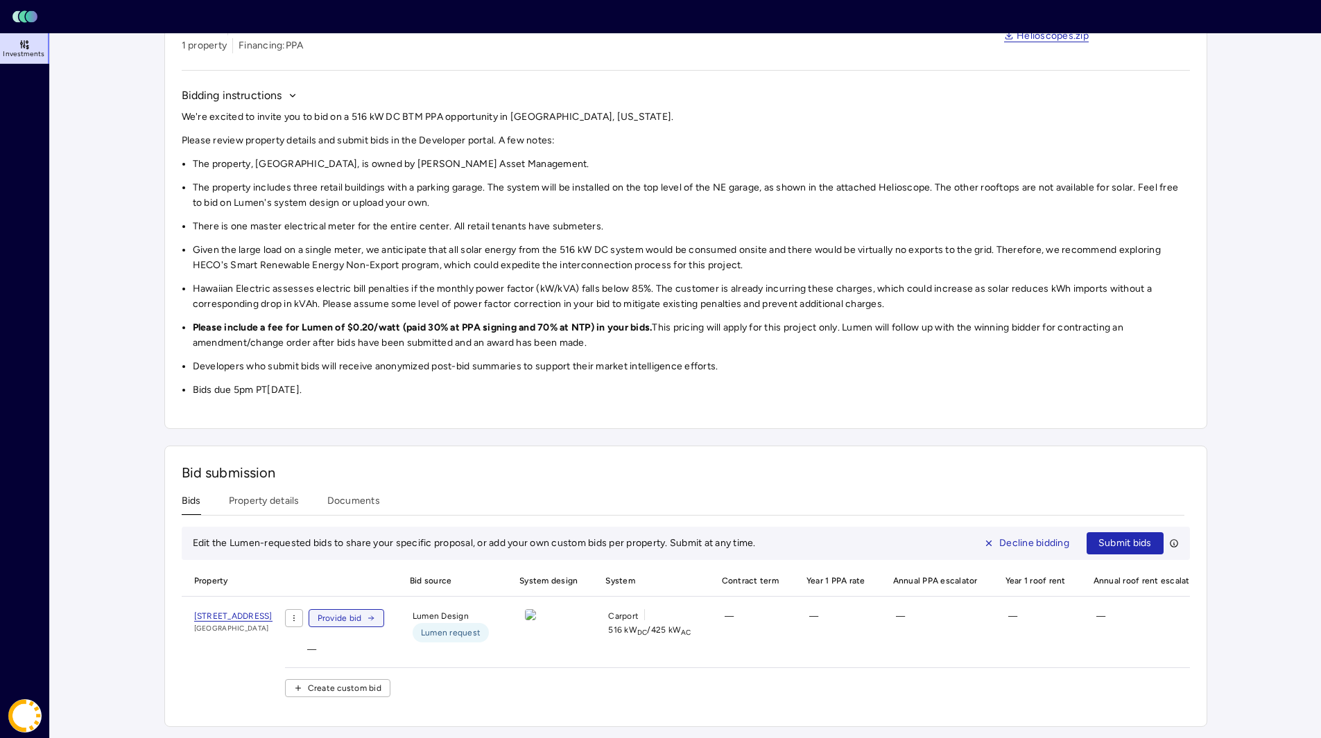 The width and height of the screenshot is (1321, 738). What do you see at coordinates (347, 618) in the screenshot?
I see `a: Provide bid` at bounding box center [347, 618].